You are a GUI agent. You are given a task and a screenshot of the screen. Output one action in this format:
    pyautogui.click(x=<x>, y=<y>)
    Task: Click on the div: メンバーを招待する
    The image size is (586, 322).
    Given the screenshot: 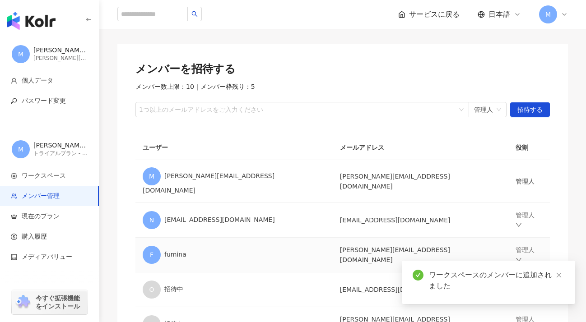 What is the action you would take?
    pyautogui.click(x=342, y=69)
    